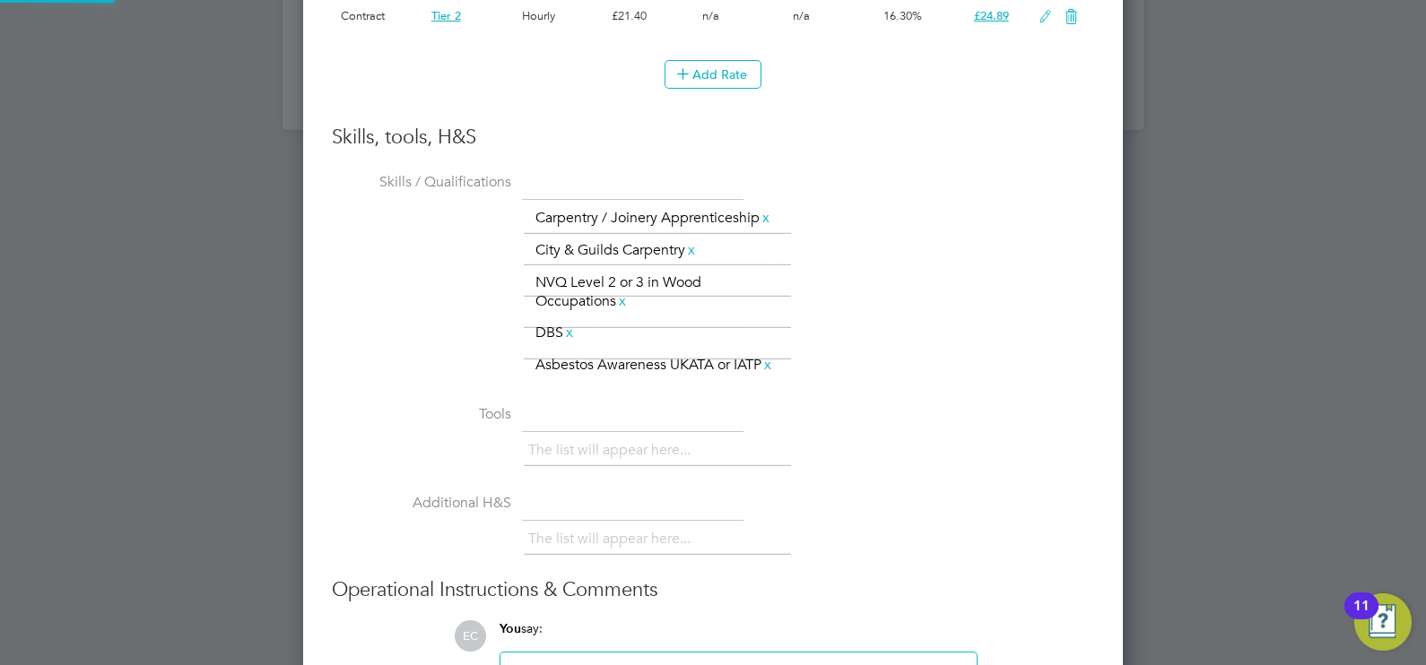  I want to click on span: EC, so click(470, 636).